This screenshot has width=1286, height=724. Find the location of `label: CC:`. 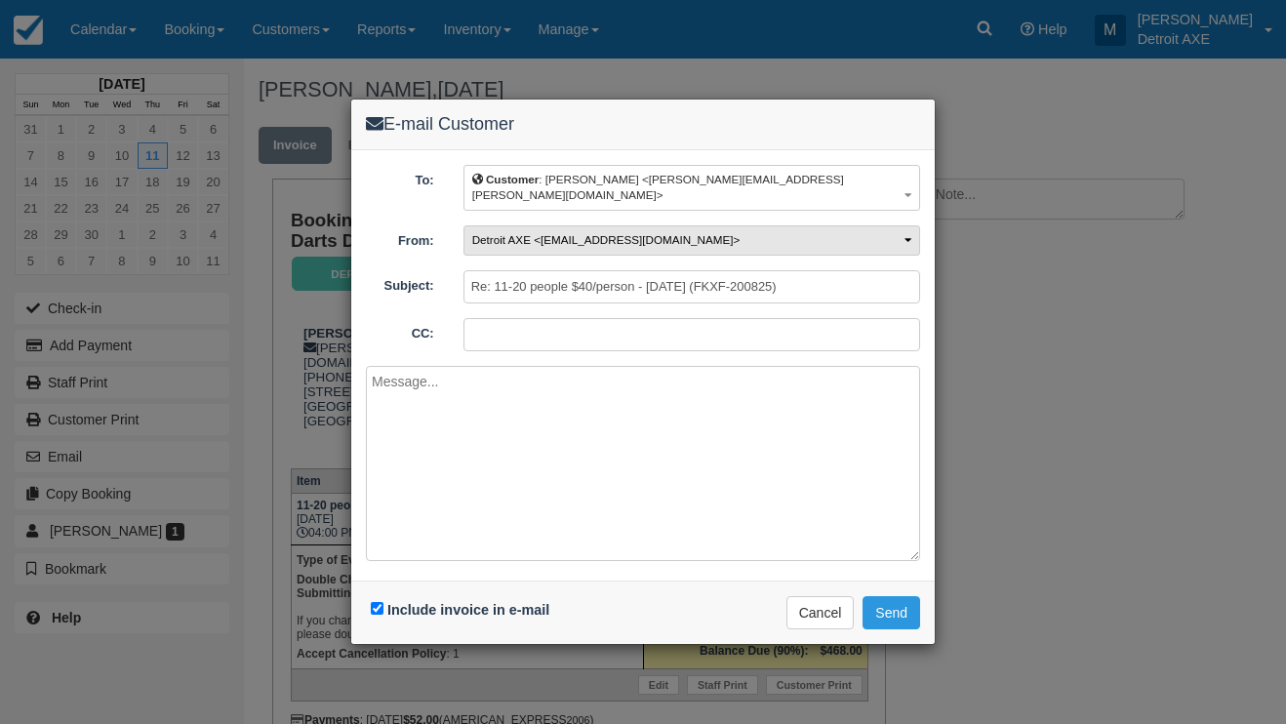

label: CC: is located at coordinates (400, 331).